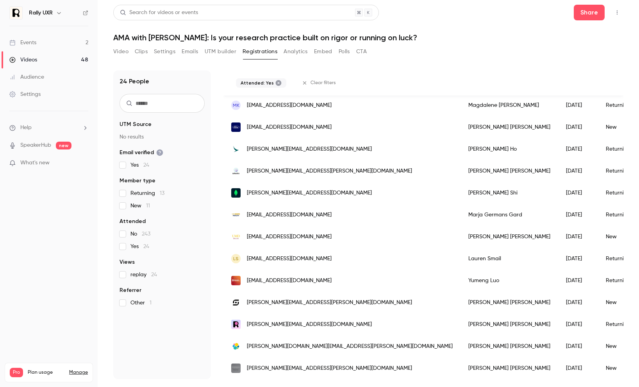  I want to click on button: Settings, so click(165, 52).